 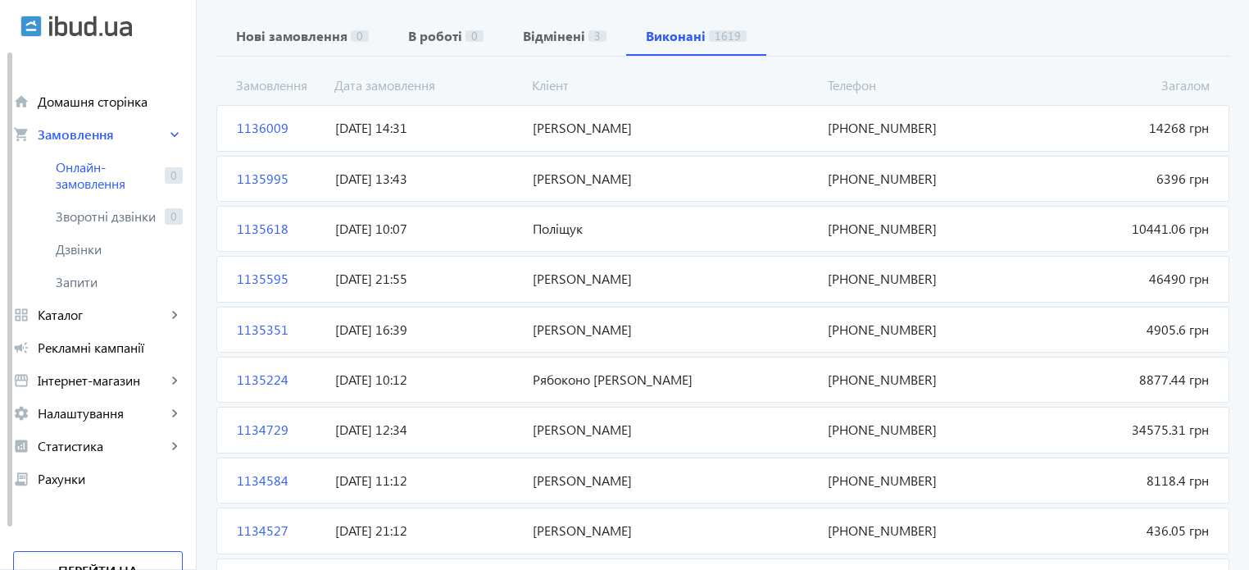 What do you see at coordinates (1117, 229) in the screenshot?
I see `span: 10441.06 грн` at bounding box center [1117, 229].